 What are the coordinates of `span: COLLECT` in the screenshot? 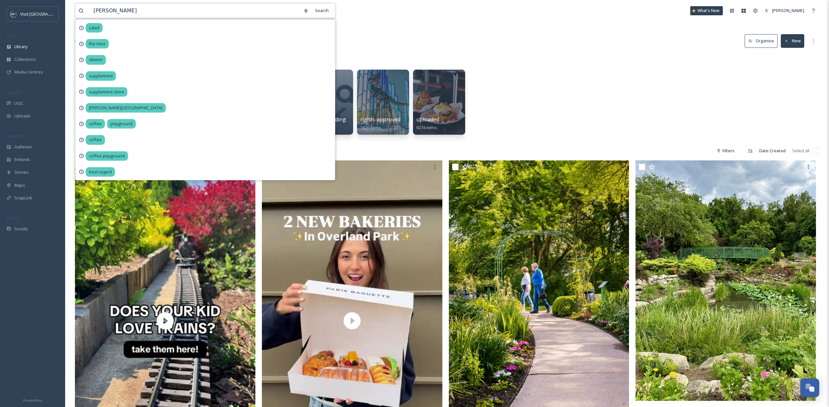 It's located at (13, 92).